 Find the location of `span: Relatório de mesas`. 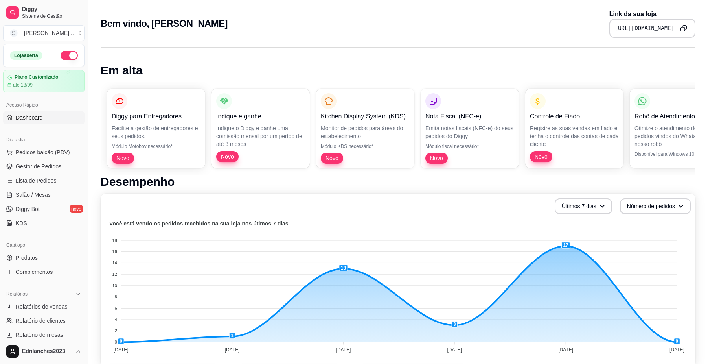

span: Relatório de mesas is located at coordinates (39, 335).